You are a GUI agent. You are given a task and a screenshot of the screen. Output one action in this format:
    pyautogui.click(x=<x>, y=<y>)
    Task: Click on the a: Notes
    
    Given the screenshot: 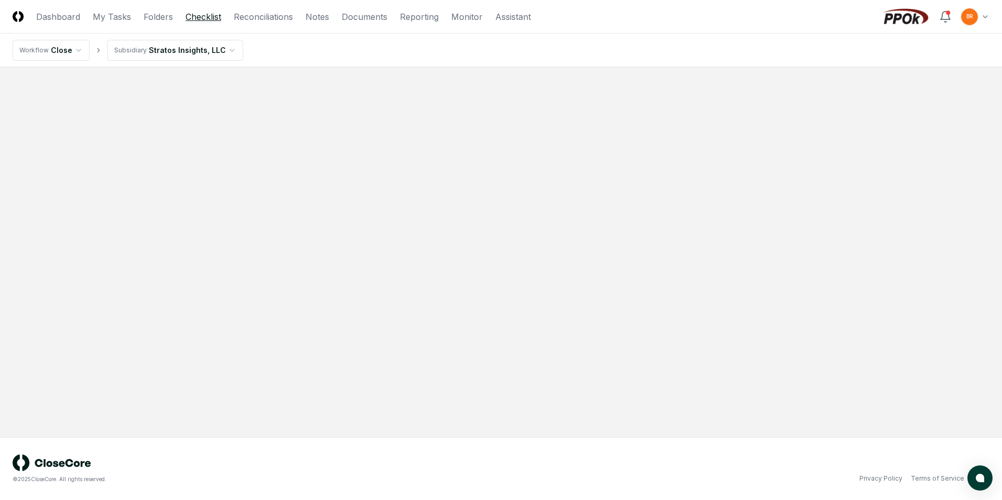 What is the action you would take?
    pyautogui.click(x=317, y=17)
    